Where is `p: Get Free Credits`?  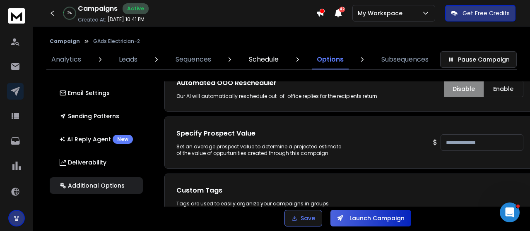
p: Get Free Credits is located at coordinates (486, 13).